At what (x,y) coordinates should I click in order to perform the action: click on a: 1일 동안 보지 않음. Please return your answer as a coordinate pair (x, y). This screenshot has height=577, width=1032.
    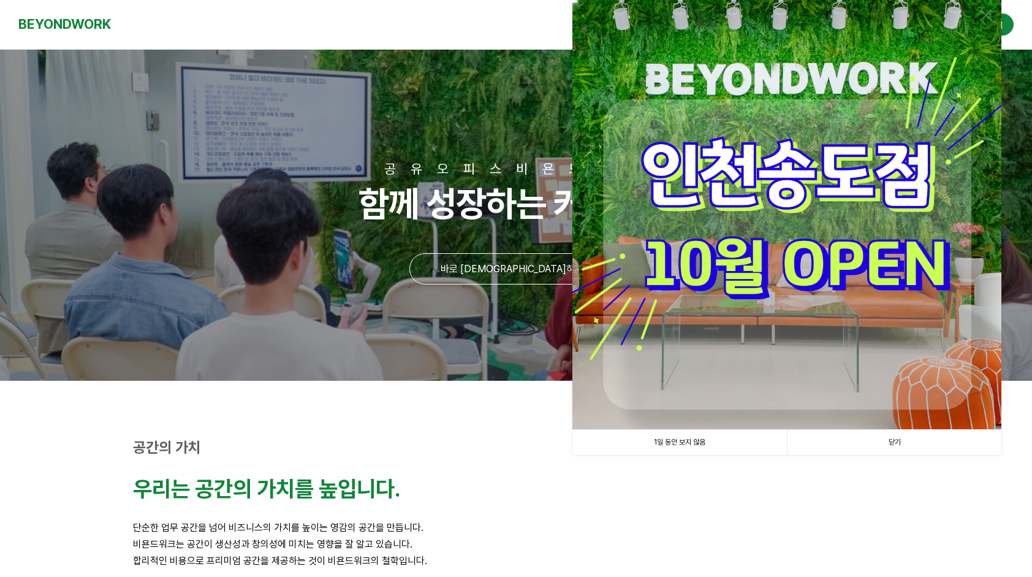
    Looking at the image, I should click on (680, 442).